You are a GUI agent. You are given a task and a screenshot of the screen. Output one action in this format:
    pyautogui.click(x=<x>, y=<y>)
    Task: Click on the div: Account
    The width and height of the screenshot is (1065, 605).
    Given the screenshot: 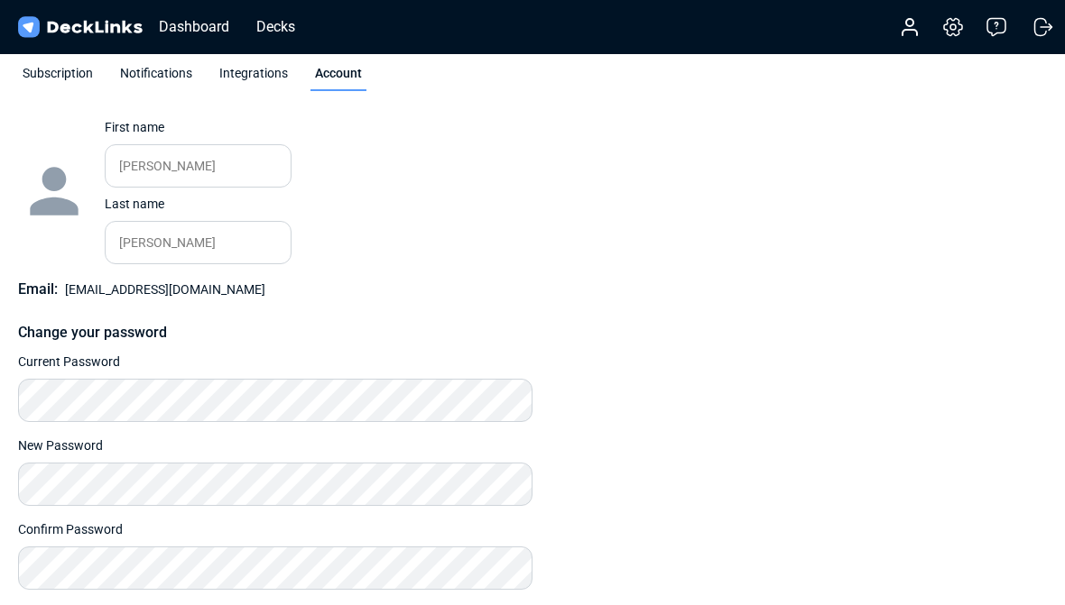 What is the action you would take?
    pyautogui.click(x=338, y=78)
    